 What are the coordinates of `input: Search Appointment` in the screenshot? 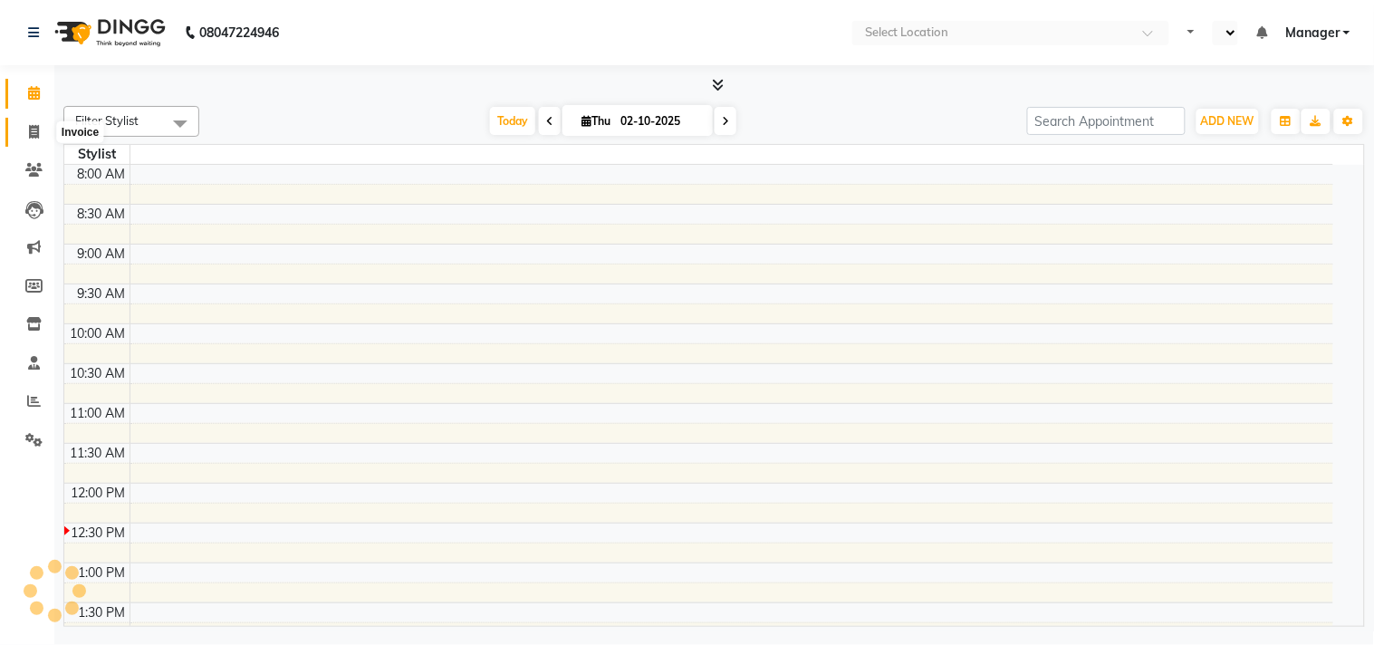 It's located at (1106, 120).